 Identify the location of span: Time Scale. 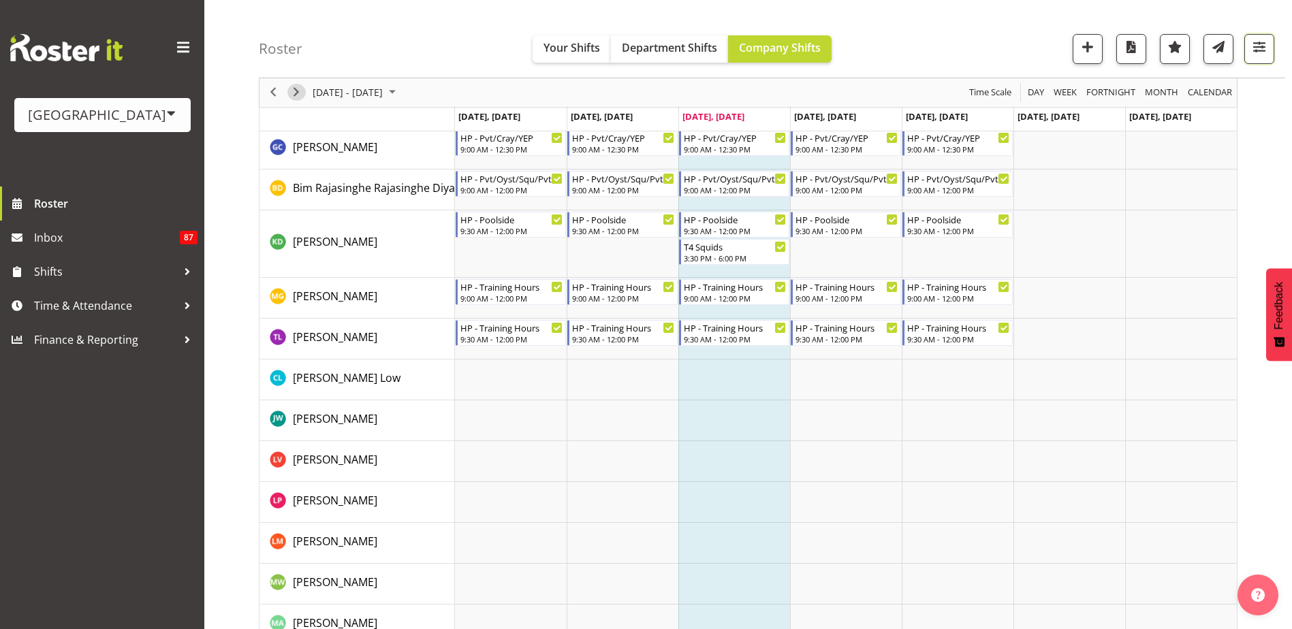
(990, 93).